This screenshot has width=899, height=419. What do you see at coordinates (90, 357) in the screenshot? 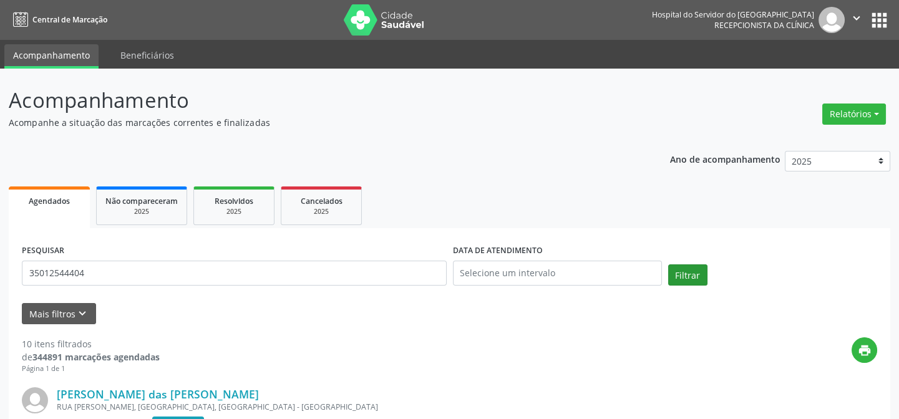
I see `div: de` at bounding box center [90, 357].